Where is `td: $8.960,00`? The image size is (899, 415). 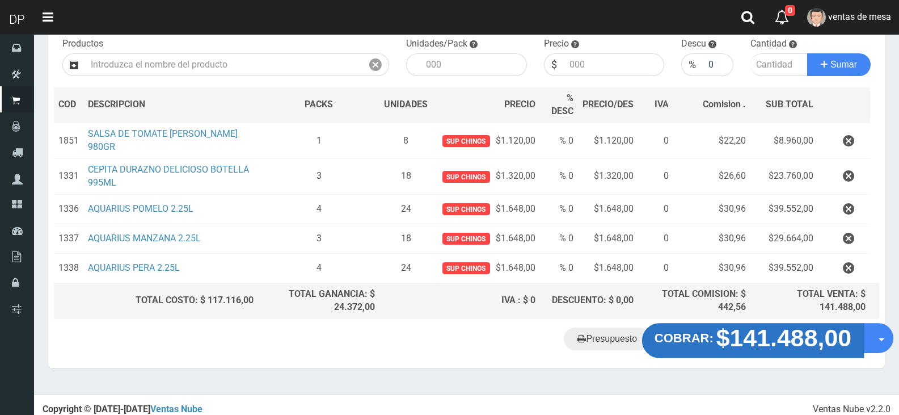 td: $8.960,00 is located at coordinates (784, 140).